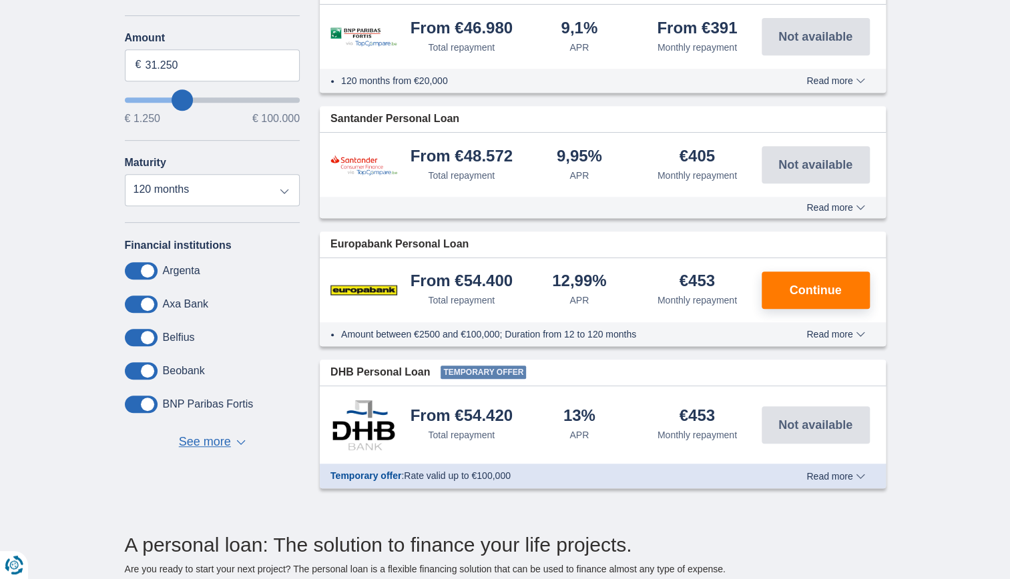 The width and height of the screenshot is (1010, 579). I want to click on font: From €391, so click(697, 27).